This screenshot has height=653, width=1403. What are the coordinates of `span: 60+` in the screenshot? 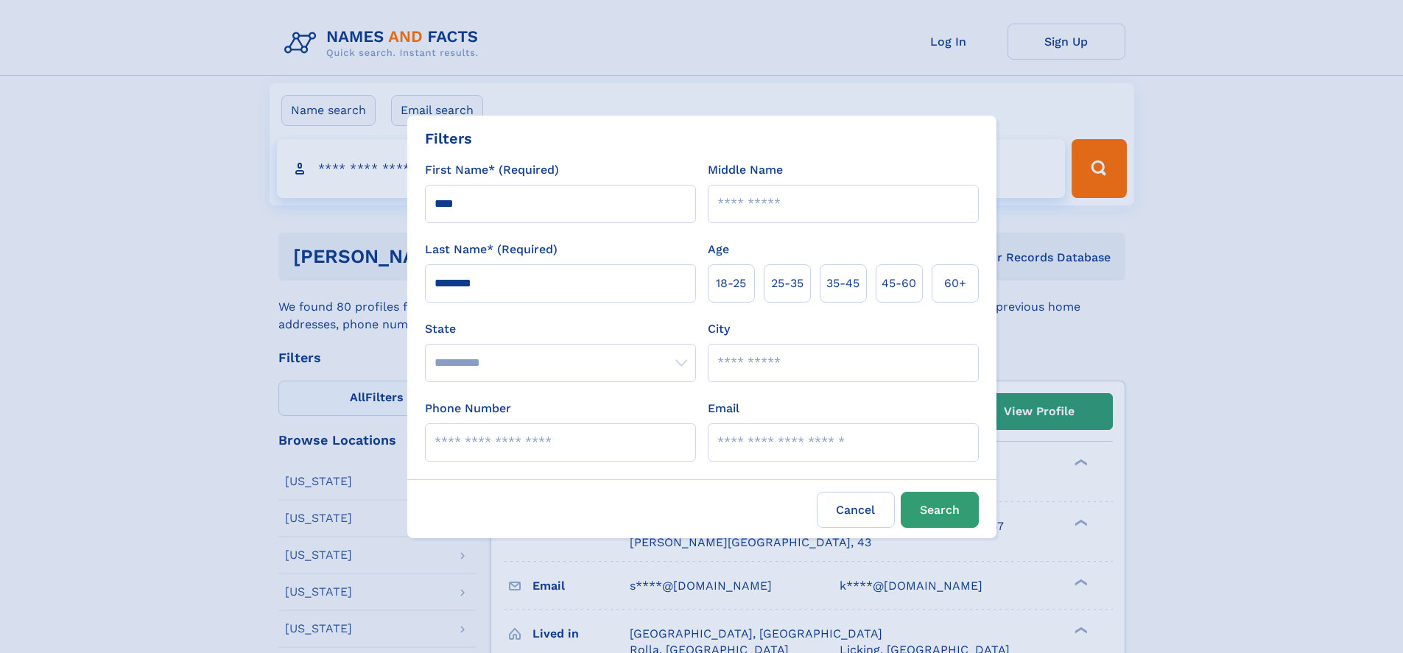 It's located at (955, 284).